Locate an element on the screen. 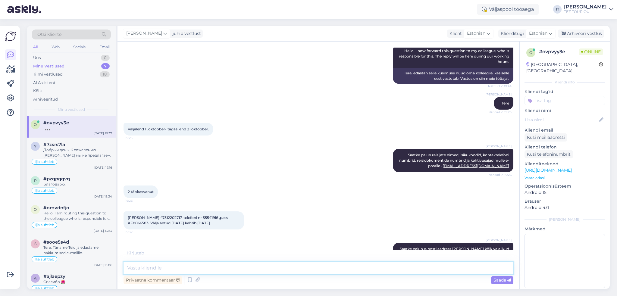 This screenshot has width=617, height=296. div: Väljaspool tööaega is located at coordinates (507, 9).